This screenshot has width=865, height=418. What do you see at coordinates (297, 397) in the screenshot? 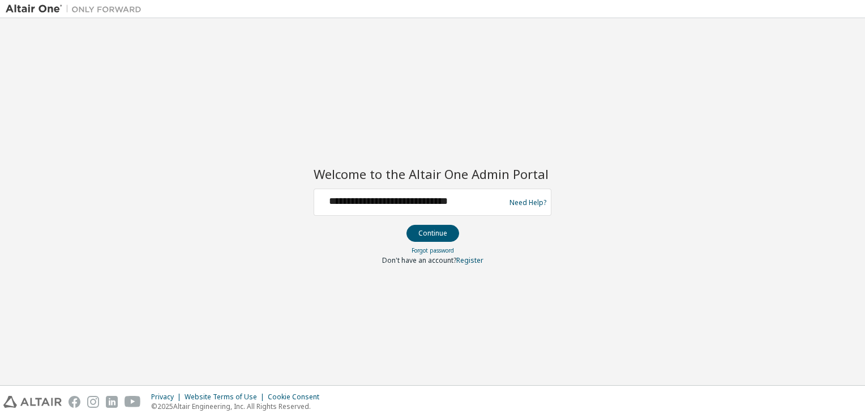
I see `div: Cookie Consent` at bounding box center [297, 397].